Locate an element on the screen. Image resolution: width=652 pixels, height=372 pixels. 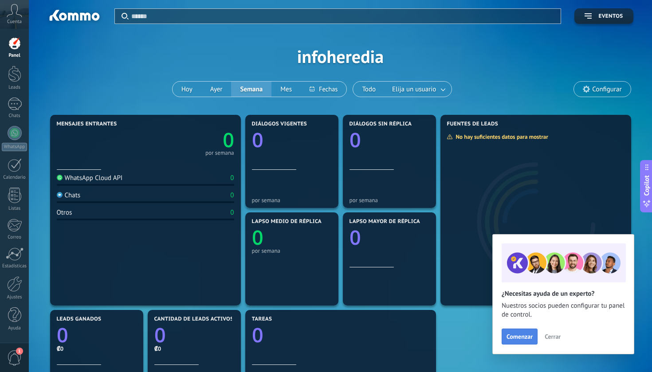
button: Ayer is located at coordinates (217, 89).